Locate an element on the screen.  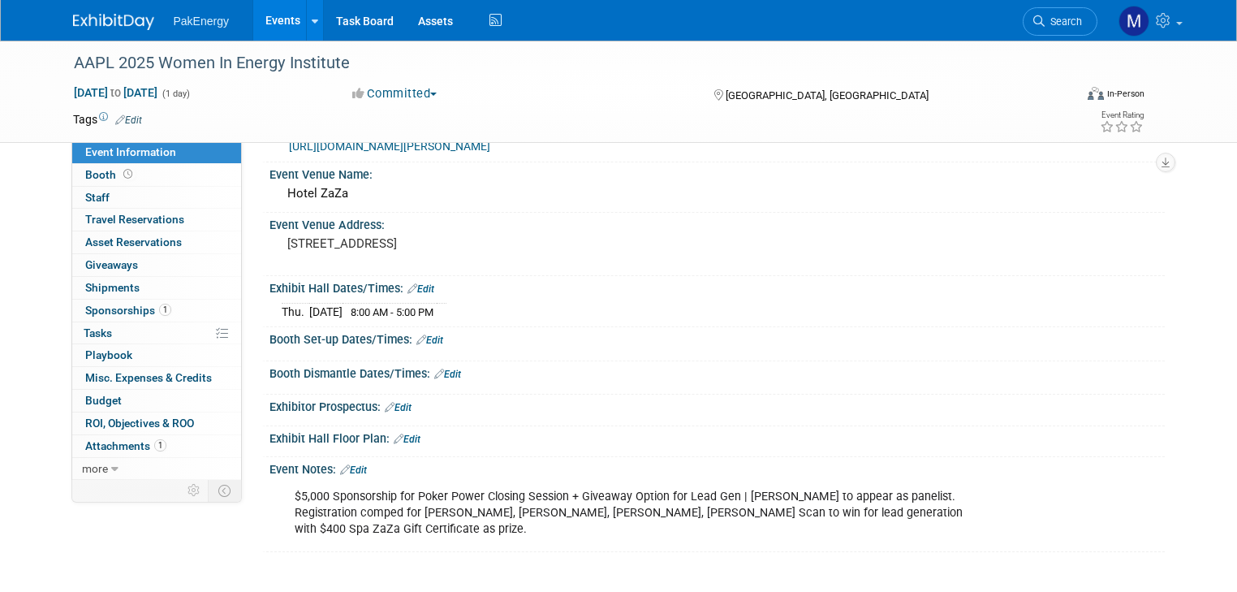
span: Giveaways is located at coordinates (111, 265).